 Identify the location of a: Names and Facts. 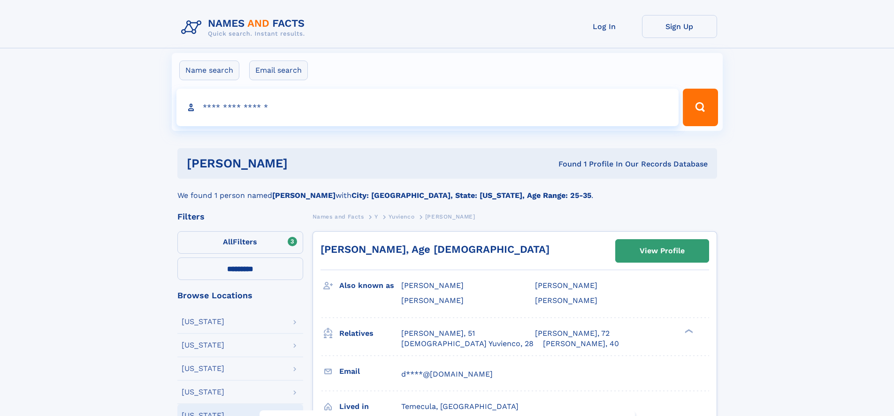
(338, 216).